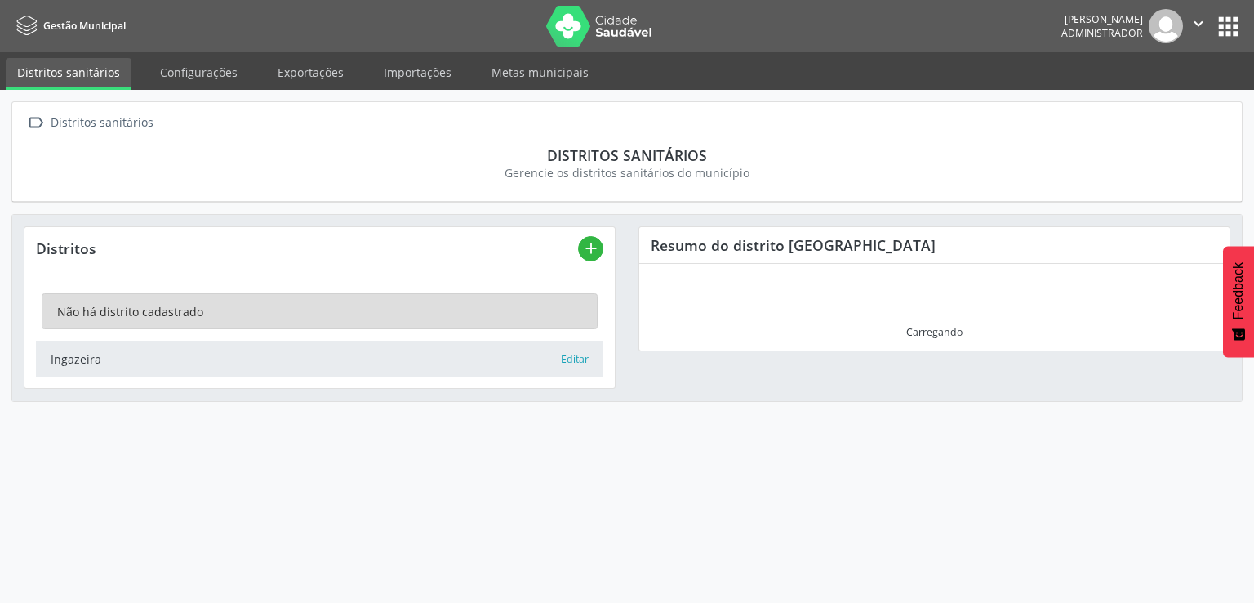 Image resolution: width=1254 pixels, height=603 pixels. Describe the element at coordinates (934, 332) in the screenshot. I see `div: Carregando` at that location.